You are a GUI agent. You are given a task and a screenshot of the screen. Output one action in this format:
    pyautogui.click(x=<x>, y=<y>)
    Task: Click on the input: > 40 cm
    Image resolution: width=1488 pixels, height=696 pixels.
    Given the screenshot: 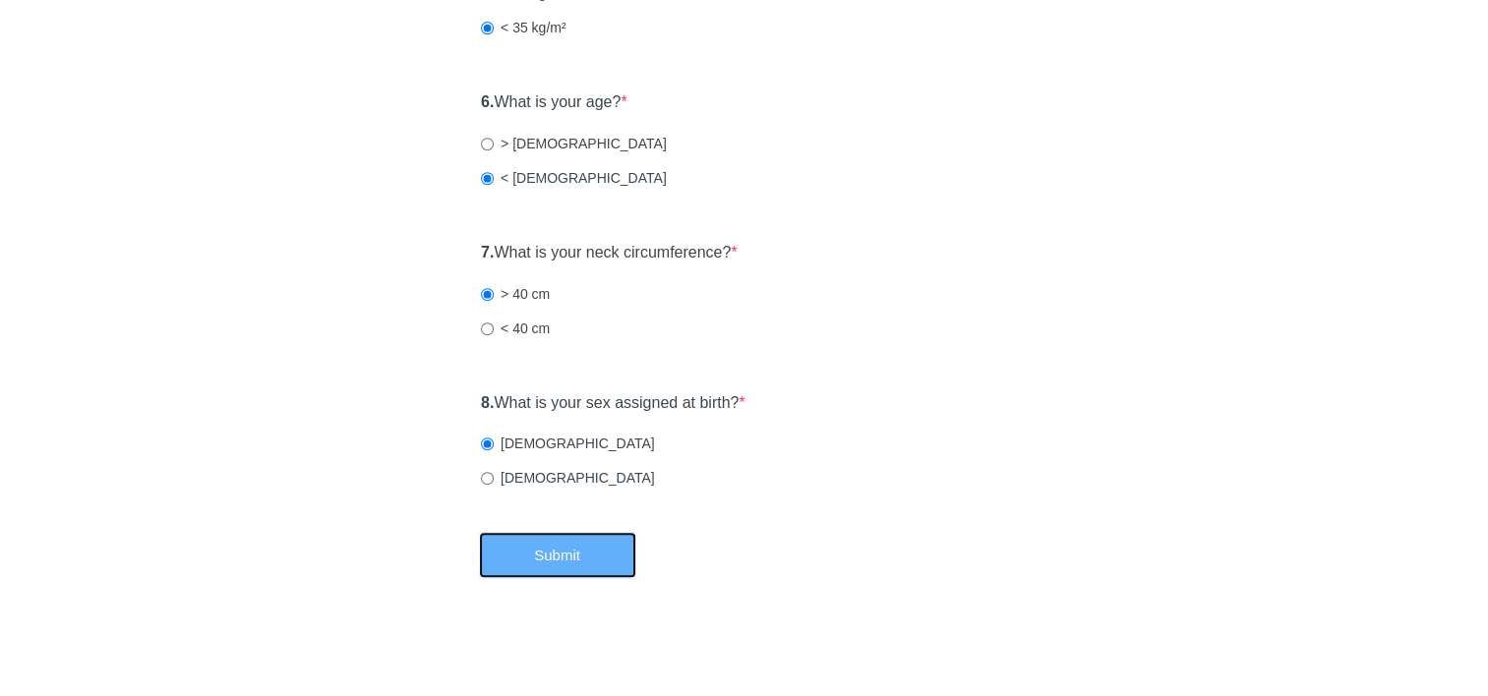 What is the action you would take?
    pyautogui.click(x=487, y=294)
    